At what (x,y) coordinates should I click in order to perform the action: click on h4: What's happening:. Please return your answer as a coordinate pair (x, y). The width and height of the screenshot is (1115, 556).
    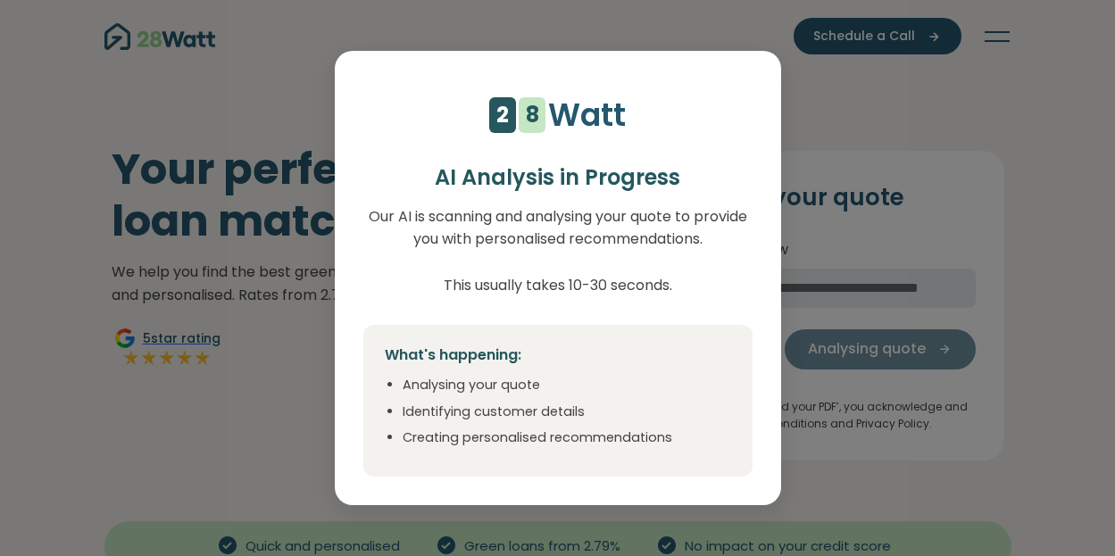
    Looking at the image, I should click on (558, 355).